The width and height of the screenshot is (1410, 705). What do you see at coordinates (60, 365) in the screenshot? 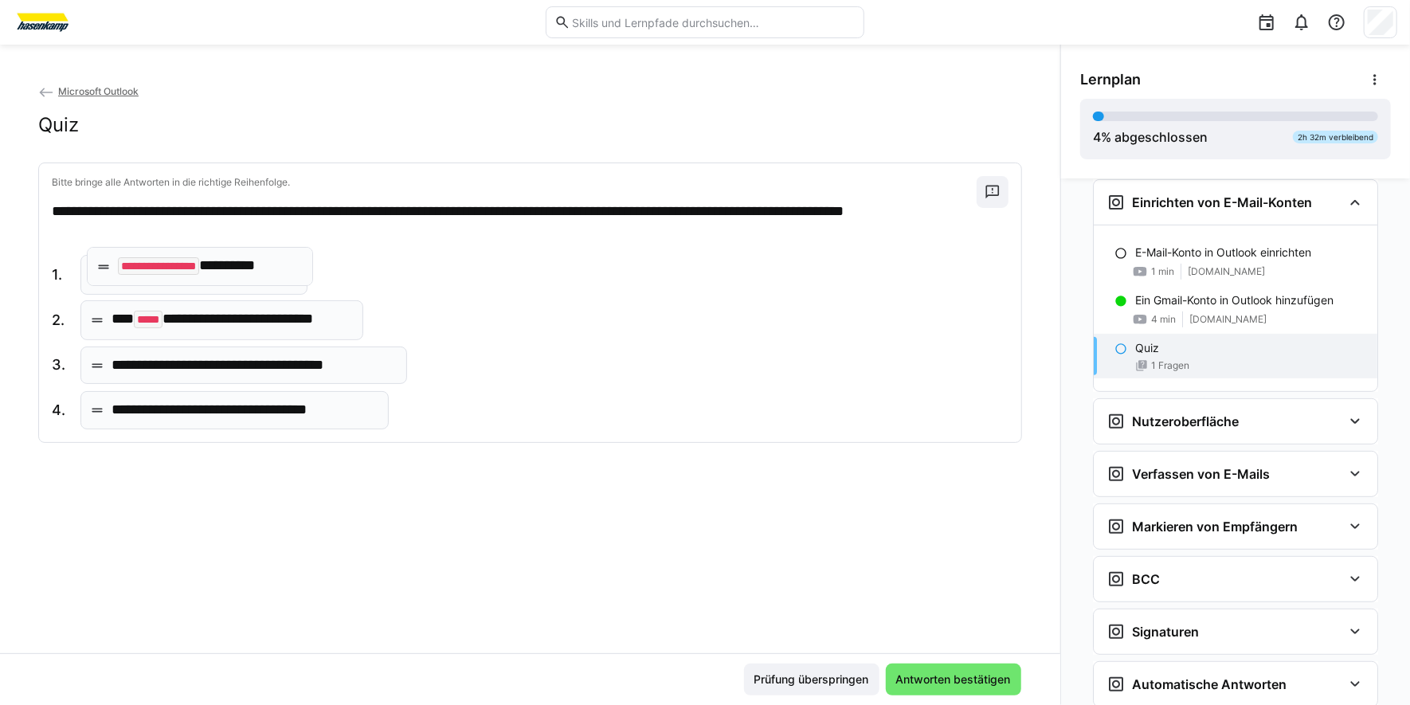
I see `span: 3.` at bounding box center [60, 365].